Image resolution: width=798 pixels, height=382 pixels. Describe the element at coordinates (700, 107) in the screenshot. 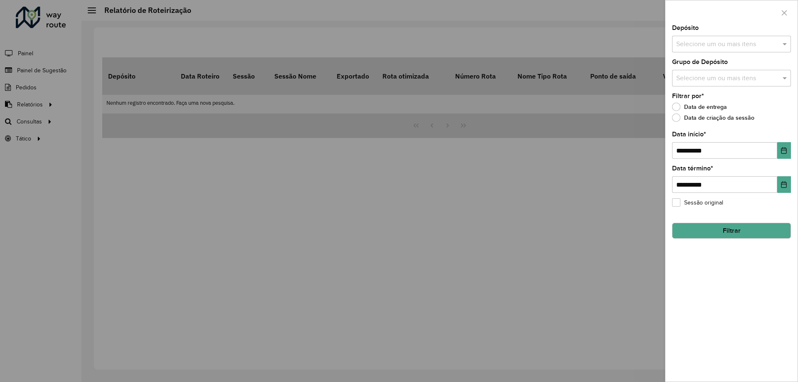

I see `label: Data de entrega` at that location.